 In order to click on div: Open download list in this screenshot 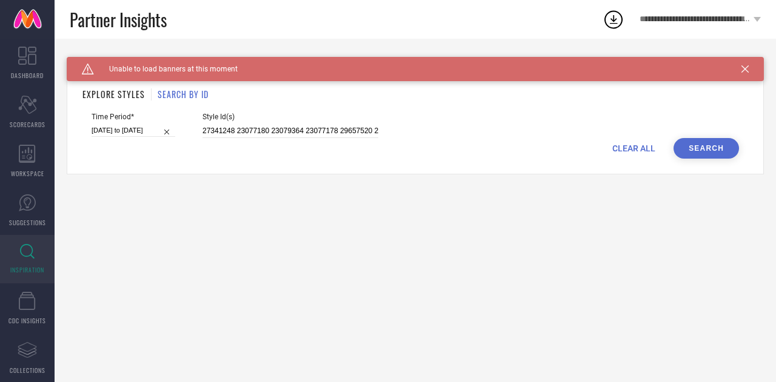, I will do `click(613, 19)`.